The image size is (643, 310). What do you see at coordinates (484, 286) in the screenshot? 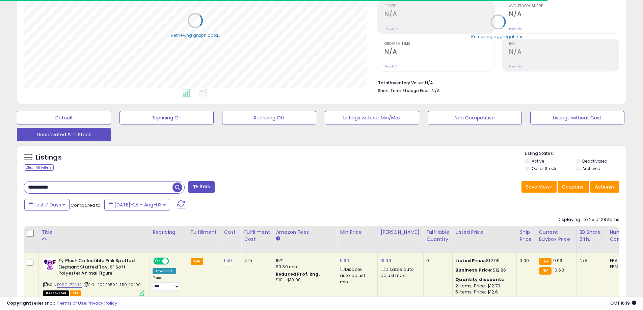
I see `div: 2 Items, Price: $12.73` at bounding box center [484, 286].